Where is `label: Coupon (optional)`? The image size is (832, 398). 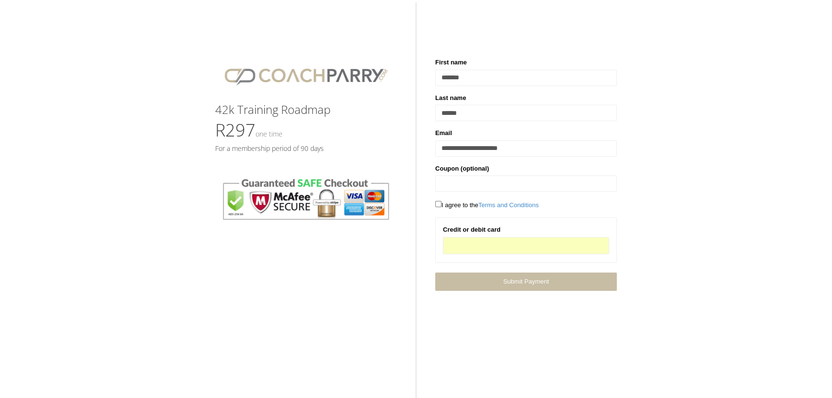
label: Coupon (optional) is located at coordinates (462, 169).